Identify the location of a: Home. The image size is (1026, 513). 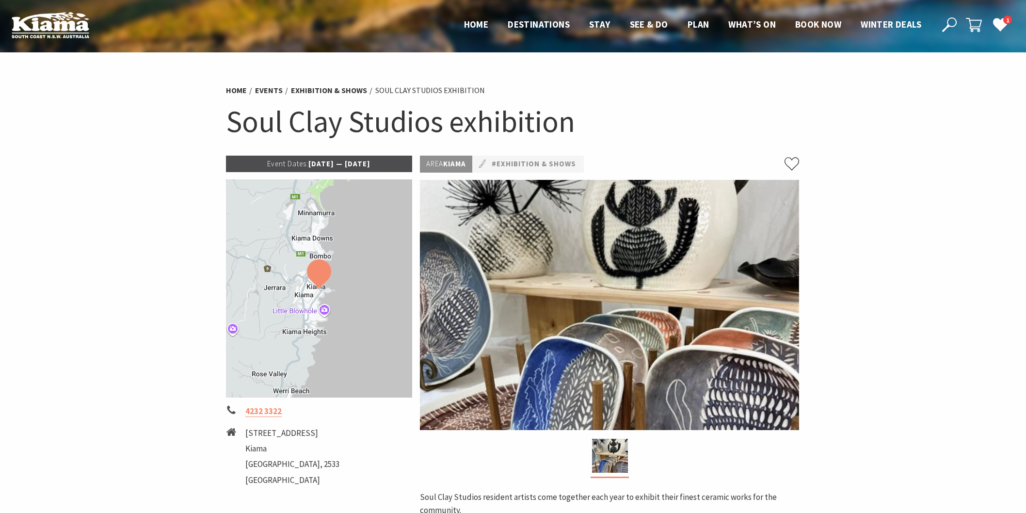
(236, 90).